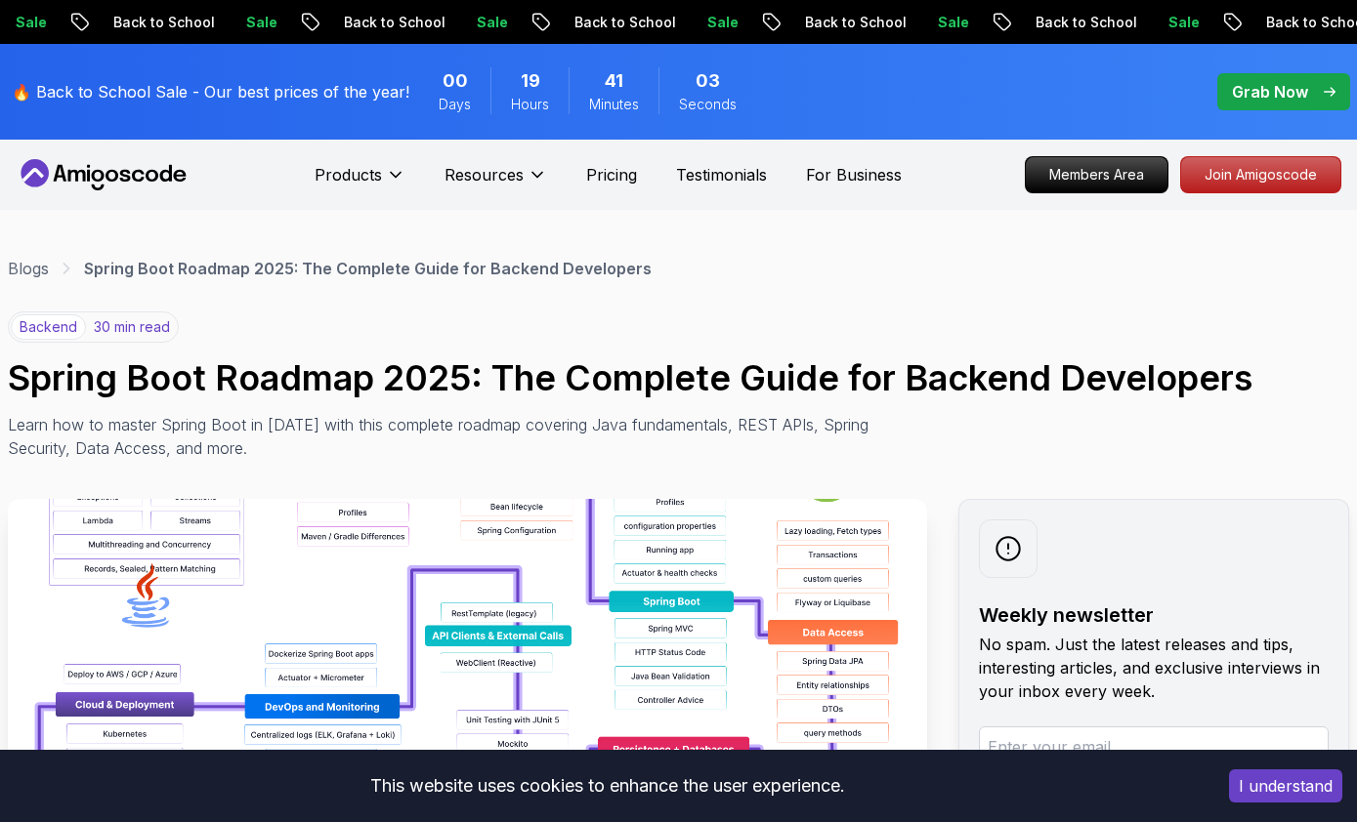 This screenshot has width=1357, height=822. Describe the element at coordinates (348, 175) in the screenshot. I see `p: Products` at that location.